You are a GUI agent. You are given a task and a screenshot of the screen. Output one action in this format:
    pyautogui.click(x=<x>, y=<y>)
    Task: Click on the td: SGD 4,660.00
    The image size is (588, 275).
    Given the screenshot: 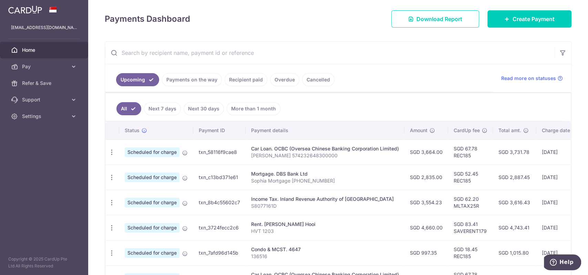 What is the action you would take?
    pyautogui.click(x=426, y=227)
    